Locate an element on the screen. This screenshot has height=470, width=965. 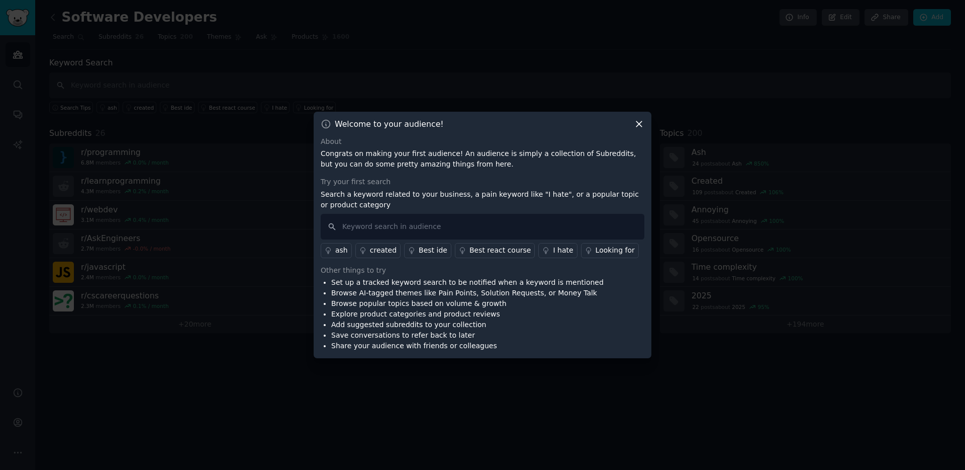
div: Best ide is located at coordinates (433, 250).